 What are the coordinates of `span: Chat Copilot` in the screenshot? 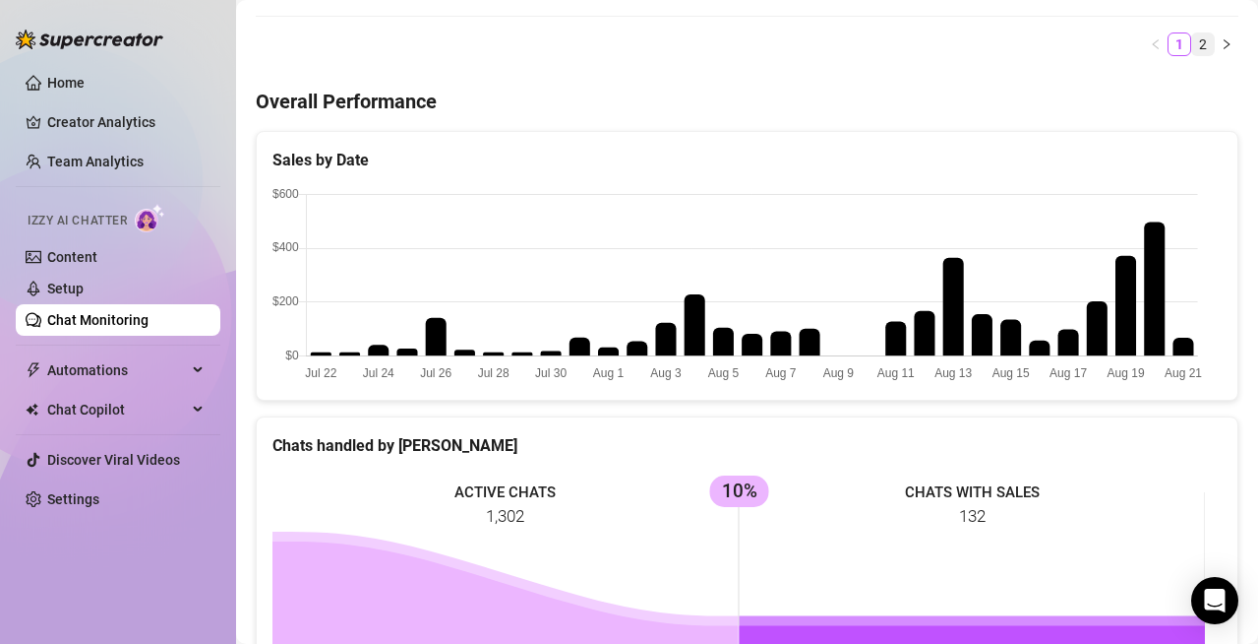 It's located at (117, 409).